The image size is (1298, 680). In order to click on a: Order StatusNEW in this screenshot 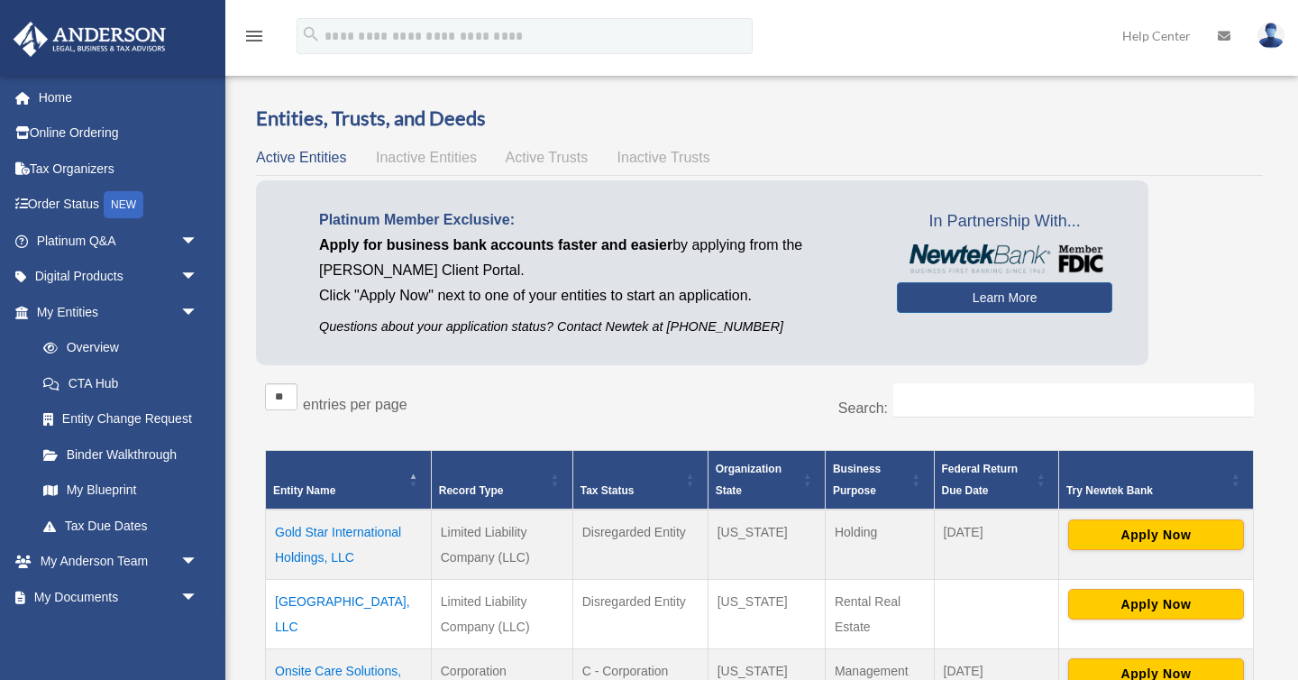, I will do `click(119, 205)`.